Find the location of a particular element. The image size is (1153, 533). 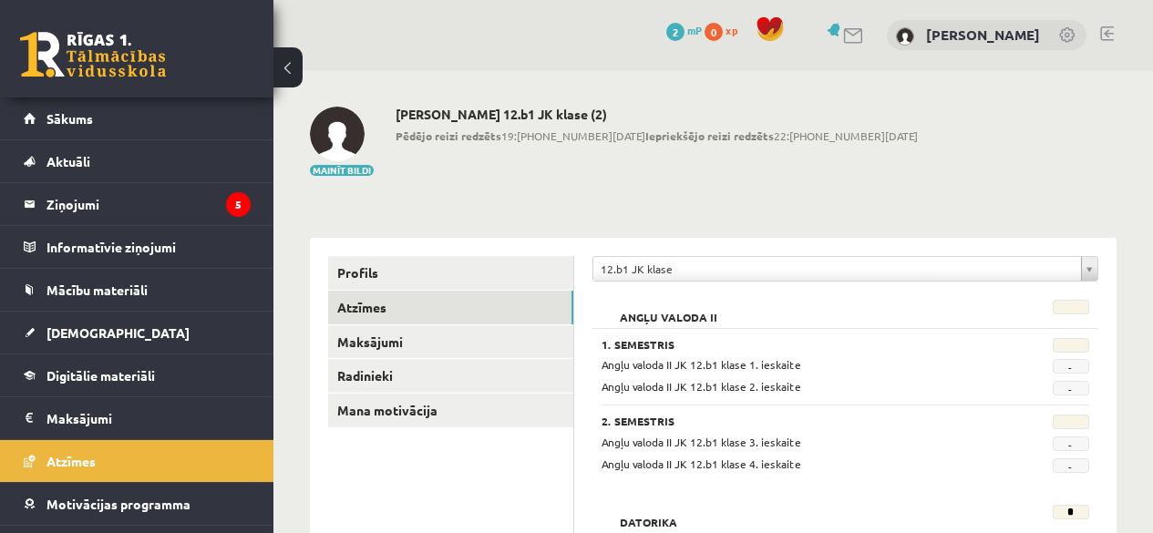

b: Iepriekšējo reizi redzēts is located at coordinates (709, 136).